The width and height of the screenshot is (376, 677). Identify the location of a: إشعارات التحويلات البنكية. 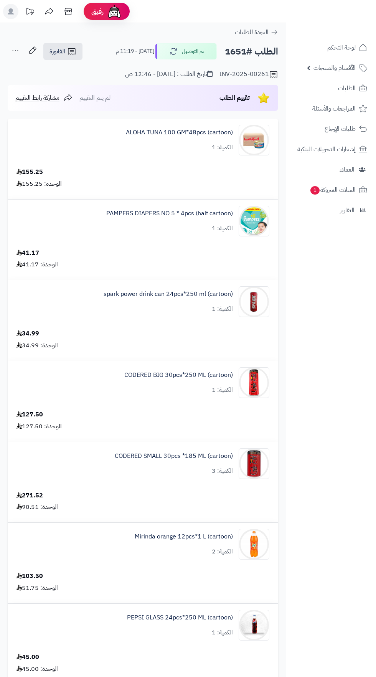
(331, 149).